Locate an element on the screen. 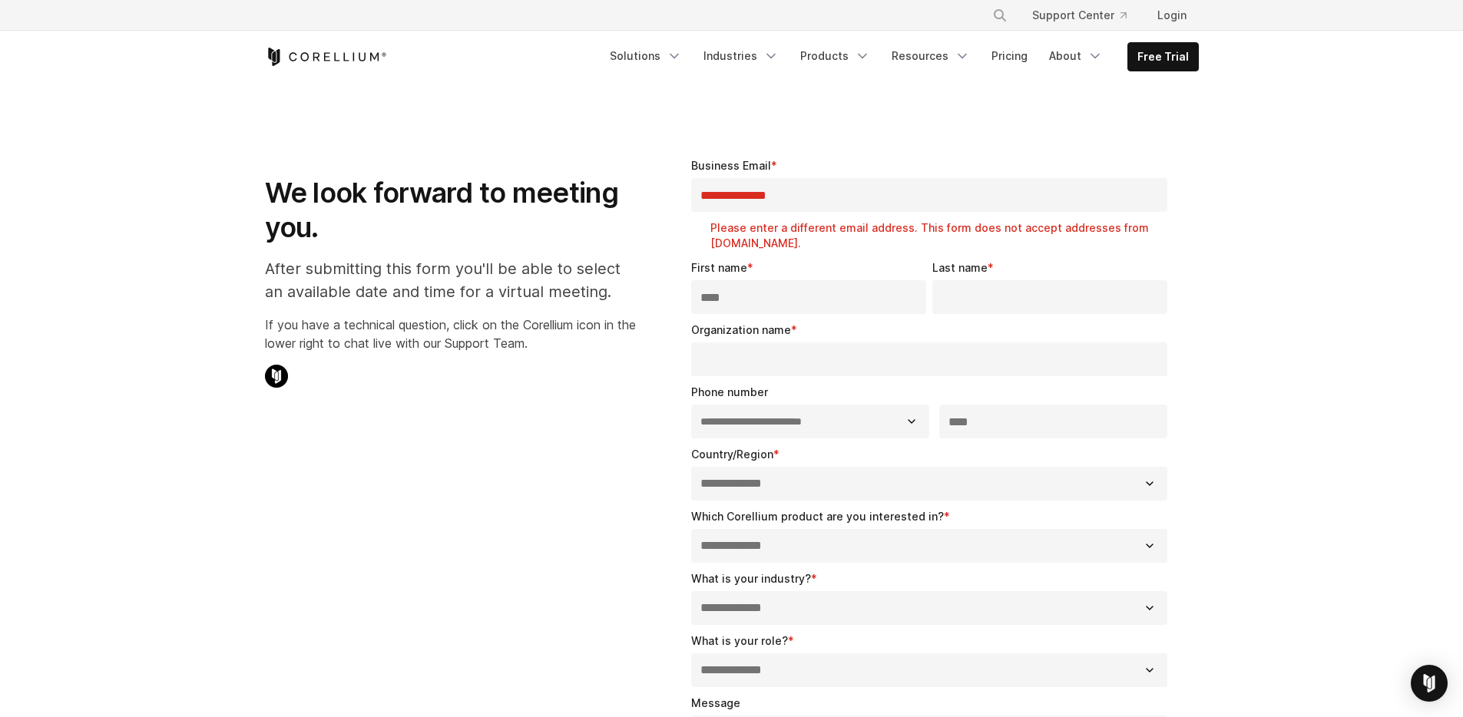 The width and height of the screenshot is (1463, 717). span: Country/Region is located at coordinates (732, 454).